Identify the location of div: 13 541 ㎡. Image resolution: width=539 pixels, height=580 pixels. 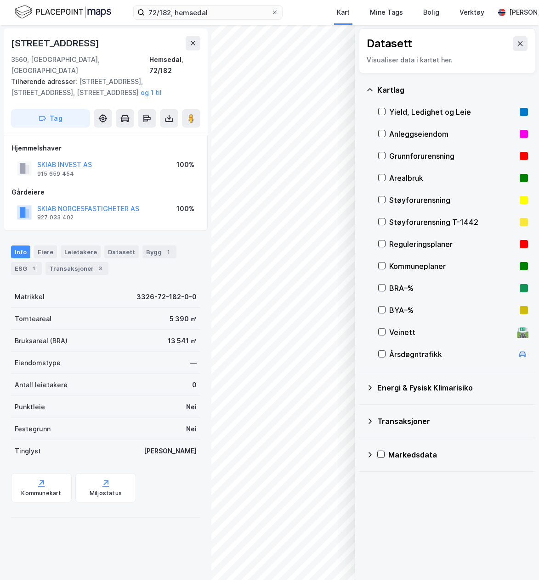
(182, 341).